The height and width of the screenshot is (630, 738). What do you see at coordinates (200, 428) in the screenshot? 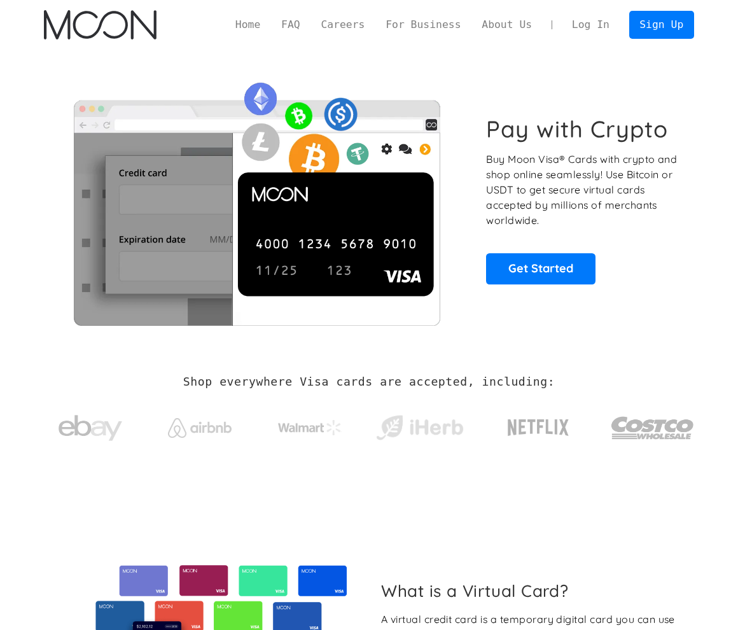
I see `img: Airbnb` at bounding box center [200, 428].